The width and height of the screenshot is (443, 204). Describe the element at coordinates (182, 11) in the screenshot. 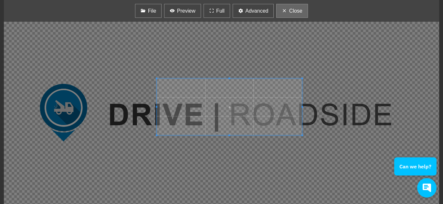

I see `button: Preview` at that location.